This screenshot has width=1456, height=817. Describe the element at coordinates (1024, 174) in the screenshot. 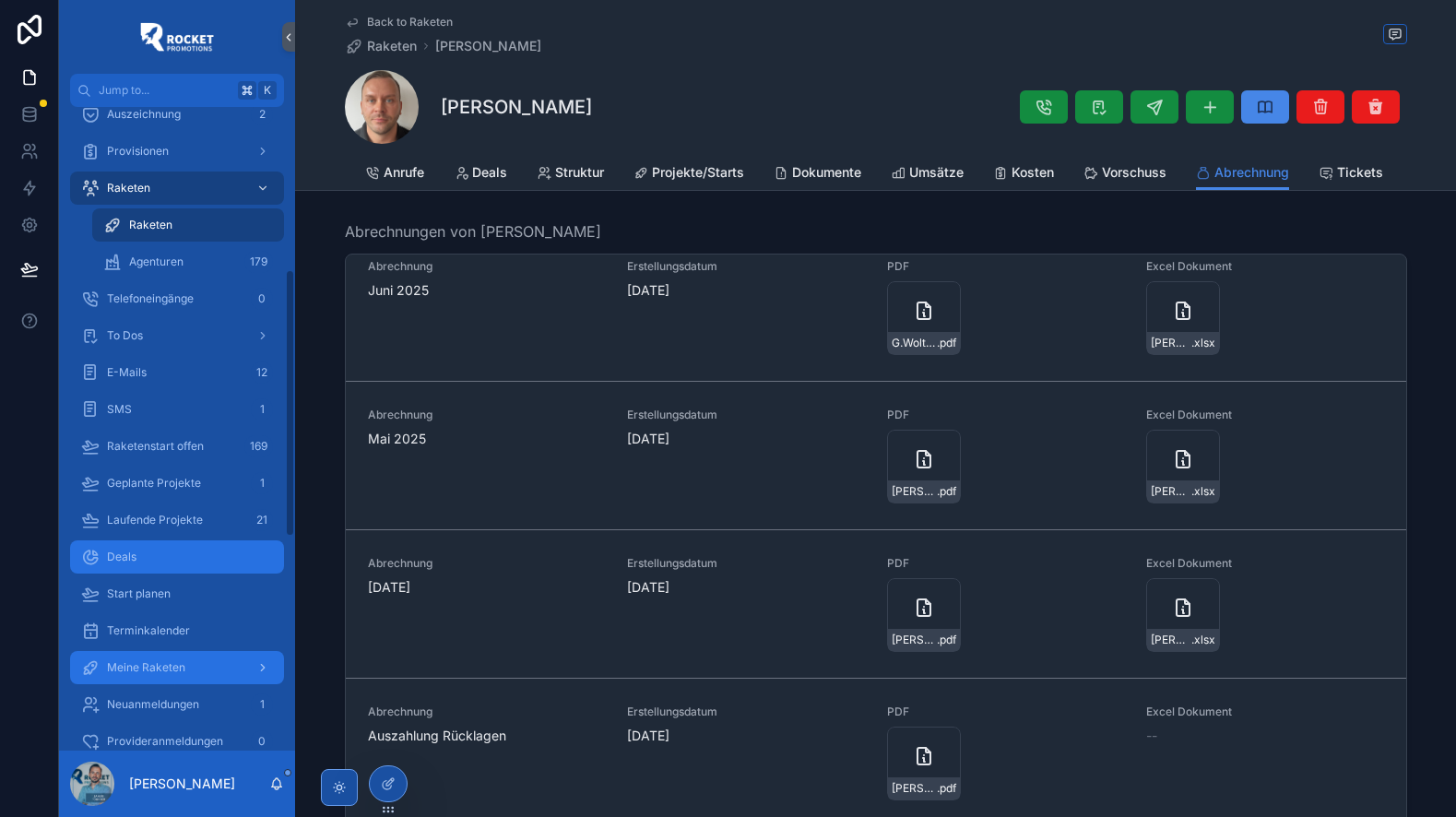

I see `a: Kosten` at that location.